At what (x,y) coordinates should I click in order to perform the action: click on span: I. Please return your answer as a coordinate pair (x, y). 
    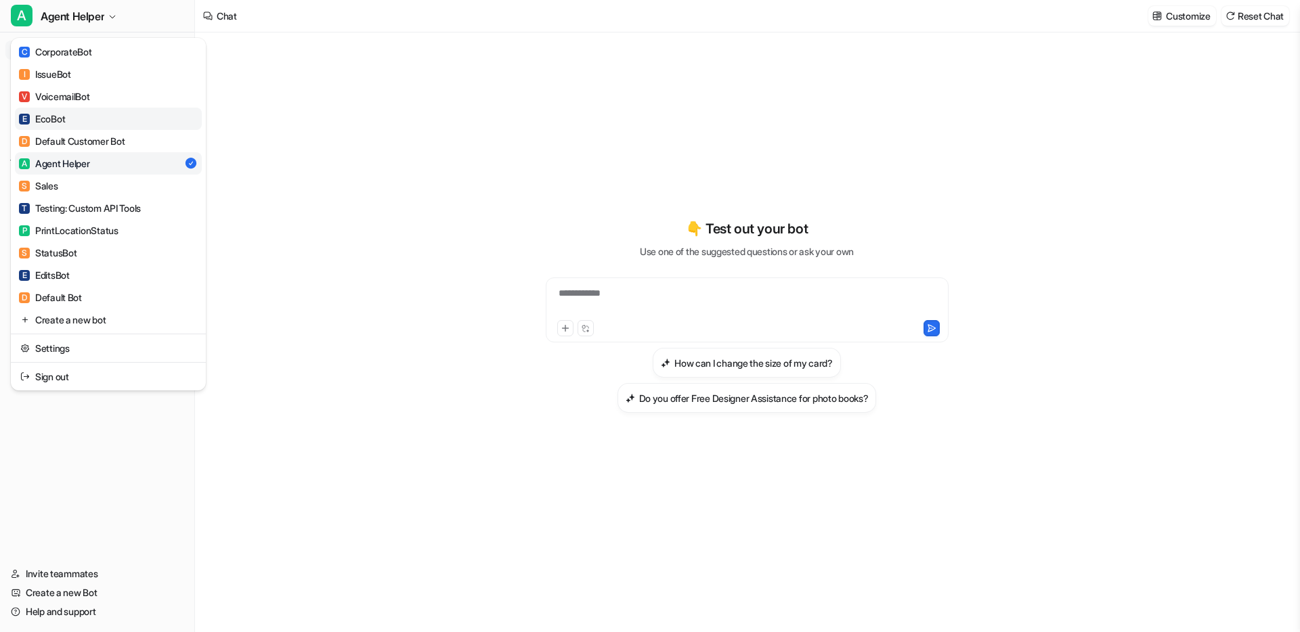
    Looking at the image, I should click on (24, 74).